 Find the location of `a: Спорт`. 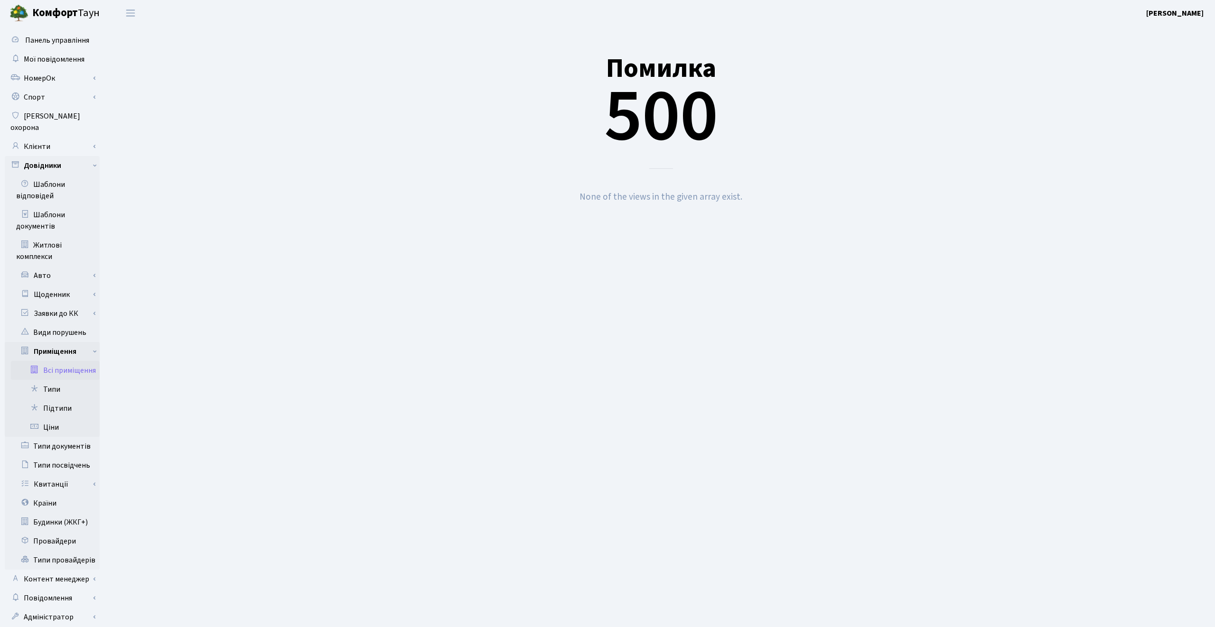

a: Спорт is located at coordinates (52, 97).